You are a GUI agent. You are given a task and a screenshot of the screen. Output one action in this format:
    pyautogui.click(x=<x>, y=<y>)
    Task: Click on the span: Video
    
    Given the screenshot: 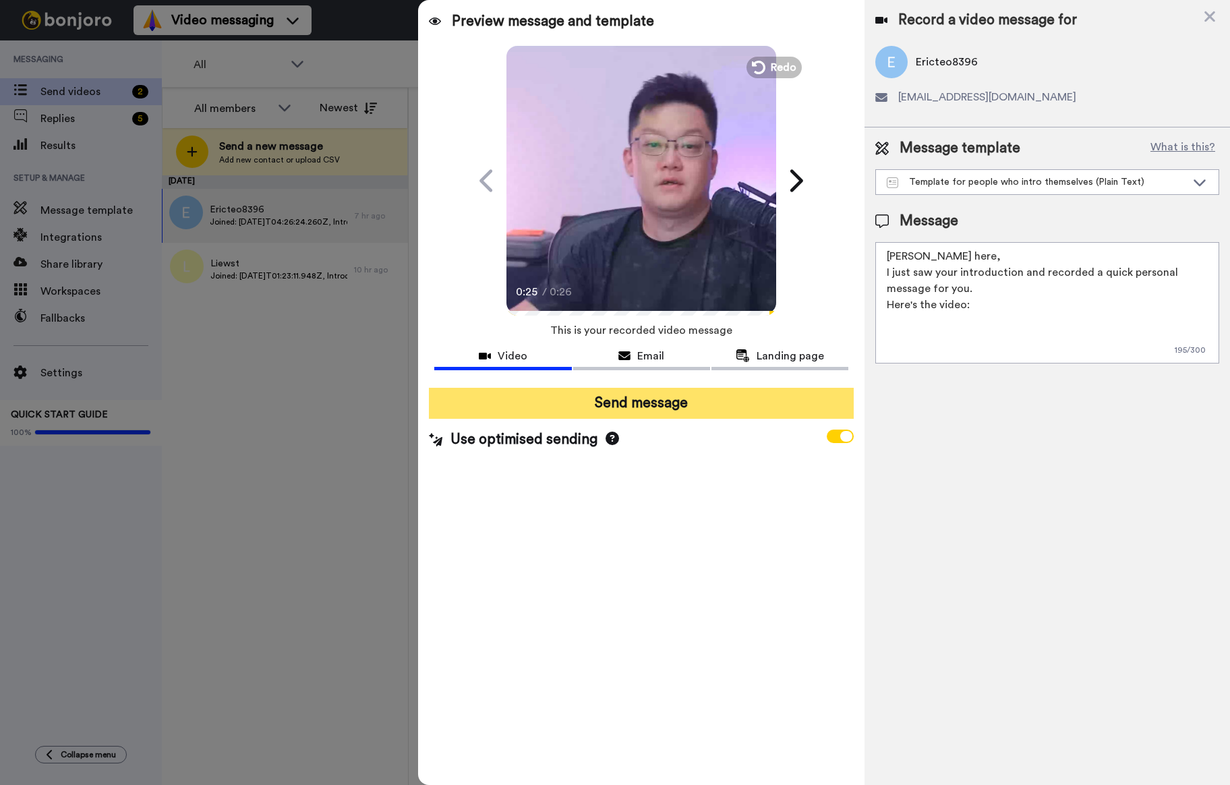 What is the action you would take?
    pyautogui.click(x=512, y=356)
    